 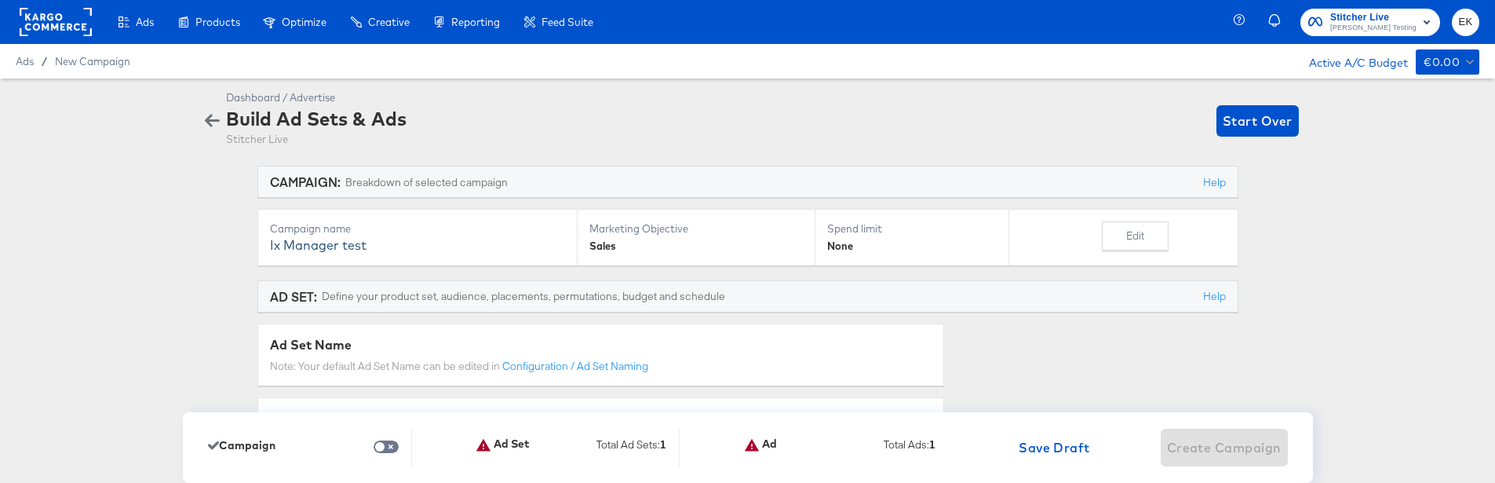 What do you see at coordinates (1350, 61) in the screenshot?
I see `div: Active A/C Budget` at bounding box center [1350, 61].